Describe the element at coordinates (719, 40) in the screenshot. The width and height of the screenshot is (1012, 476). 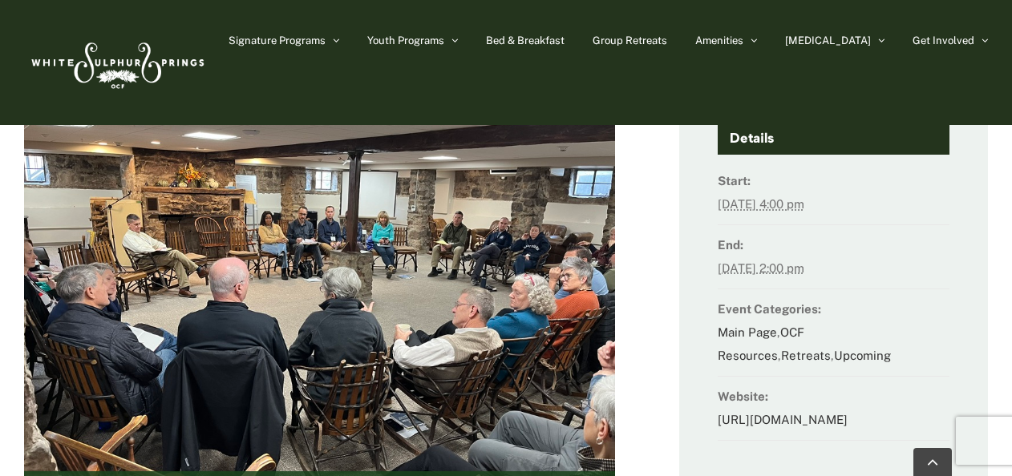
I see `span: Amenities` at that location.